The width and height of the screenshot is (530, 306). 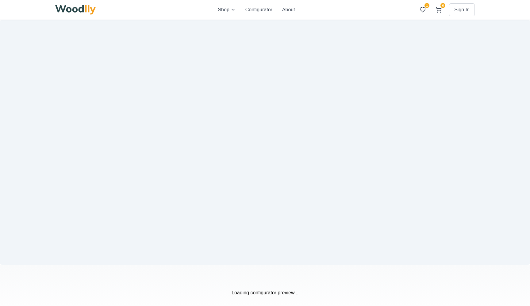 What do you see at coordinates (289, 10) in the screenshot?
I see `button: About` at bounding box center [289, 10].